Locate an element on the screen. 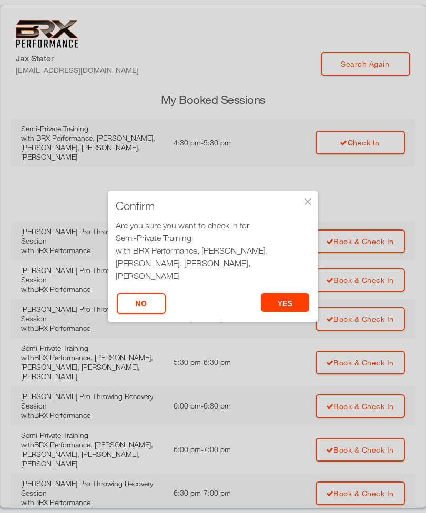 This screenshot has height=513, width=426. div: Semi-Private Training is located at coordinates (213, 238).